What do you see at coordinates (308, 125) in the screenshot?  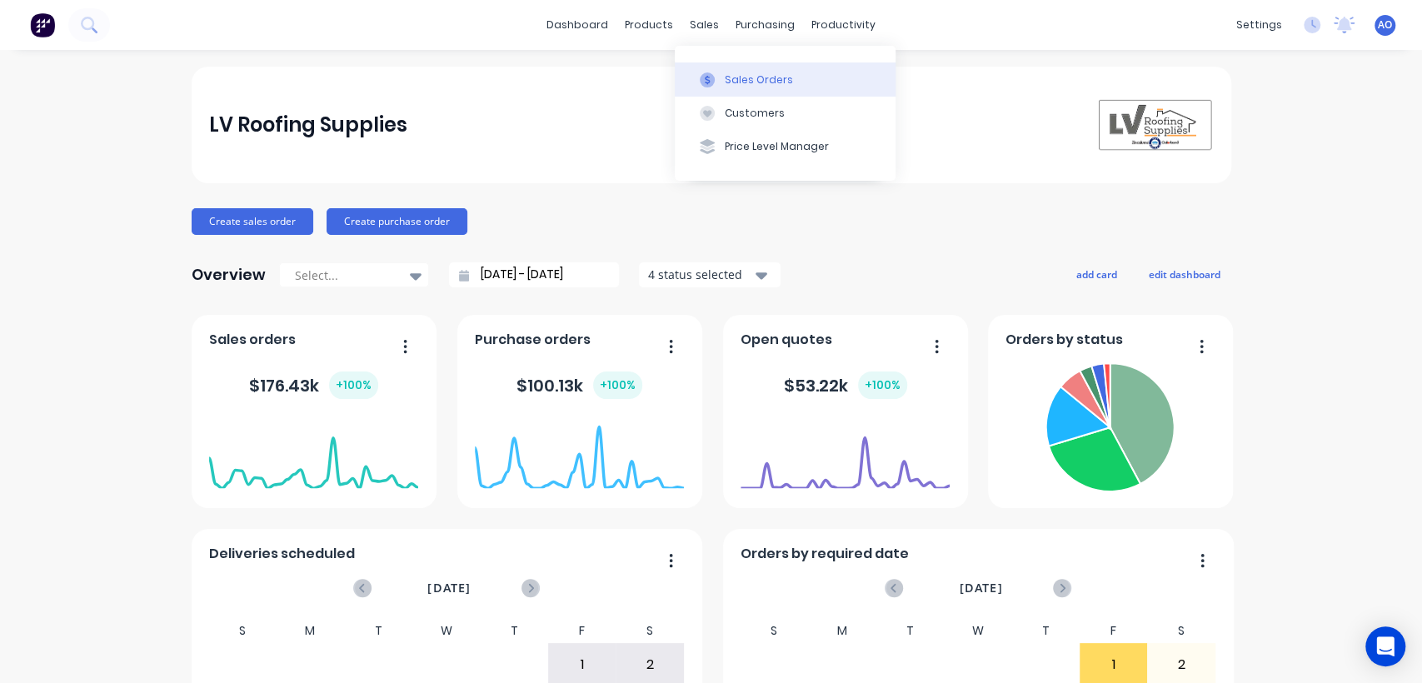 I see `div: LV Roofing Supplies` at bounding box center [308, 125].